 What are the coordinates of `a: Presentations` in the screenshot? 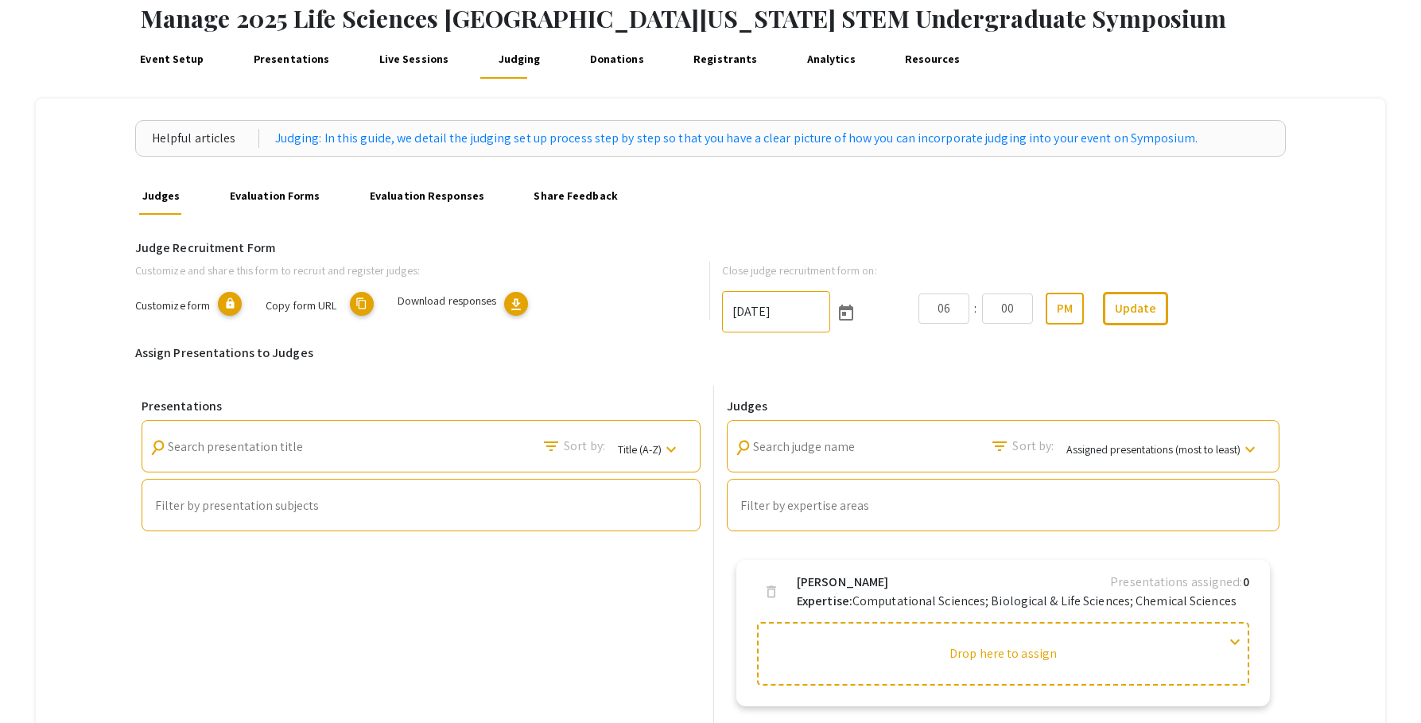 It's located at (291, 60).